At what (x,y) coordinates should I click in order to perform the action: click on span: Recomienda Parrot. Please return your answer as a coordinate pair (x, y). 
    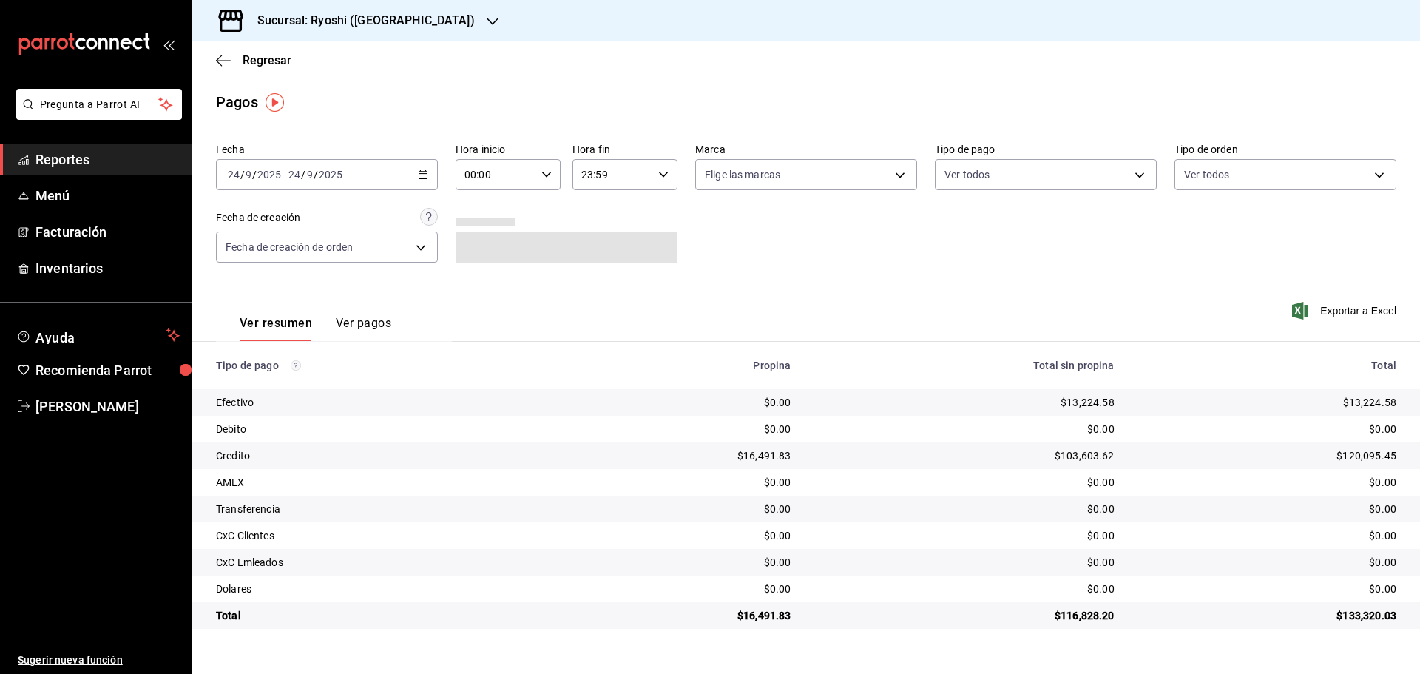
    Looking at the image, I should click on (107, 370).